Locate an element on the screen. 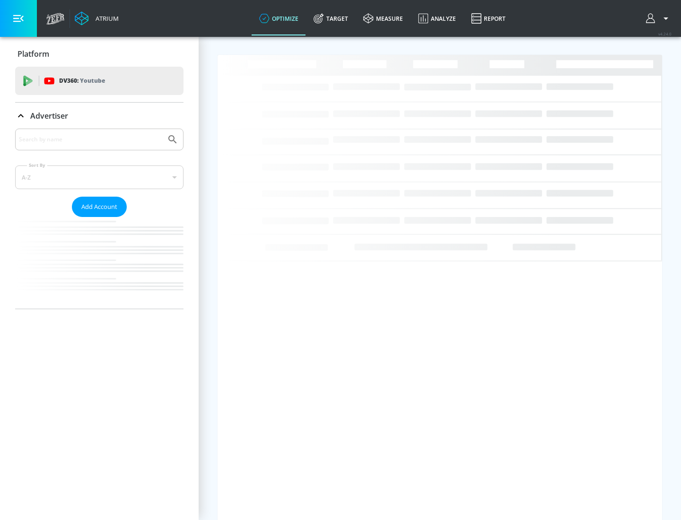 This screenshot has height=520, width=681. label: Sort By is located at coordinates (37, 165).